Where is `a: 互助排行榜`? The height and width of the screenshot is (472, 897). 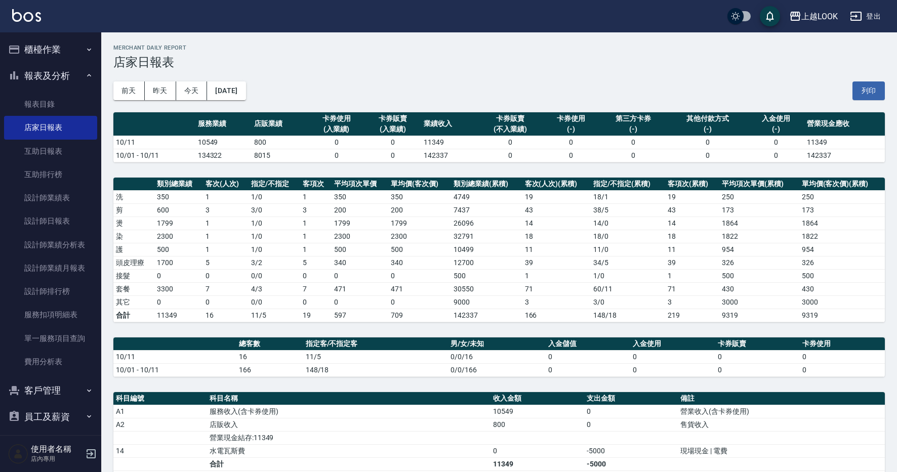
a: 互助排行榜 is located at coordinates (51, 175).